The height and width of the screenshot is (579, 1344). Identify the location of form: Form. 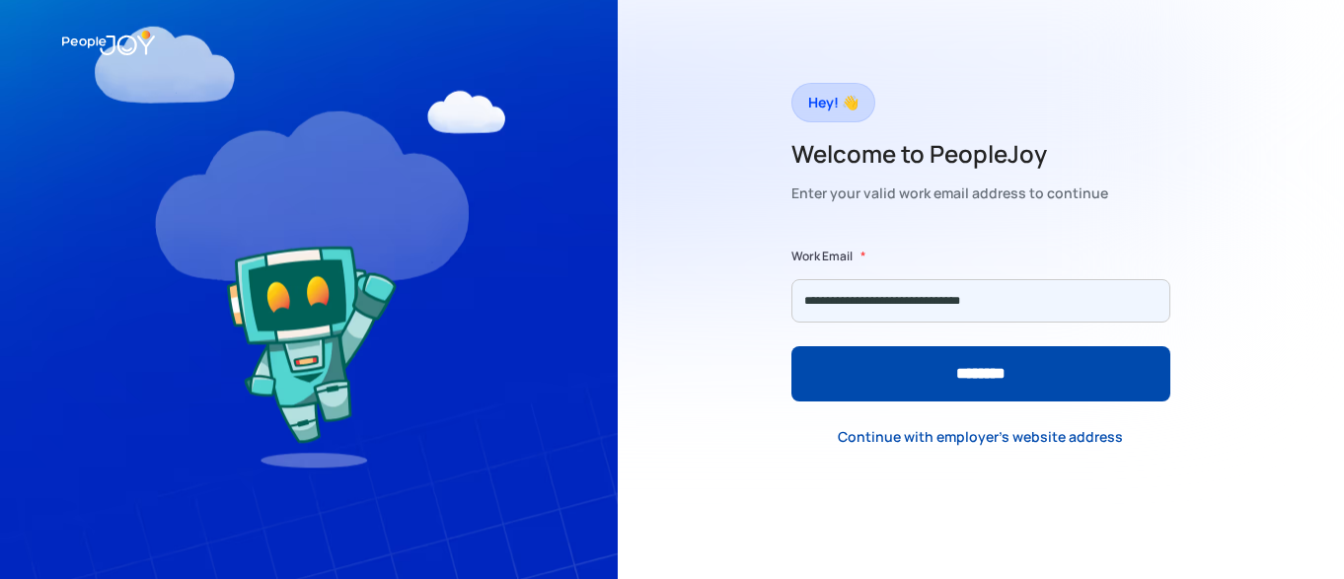
(981, 324).